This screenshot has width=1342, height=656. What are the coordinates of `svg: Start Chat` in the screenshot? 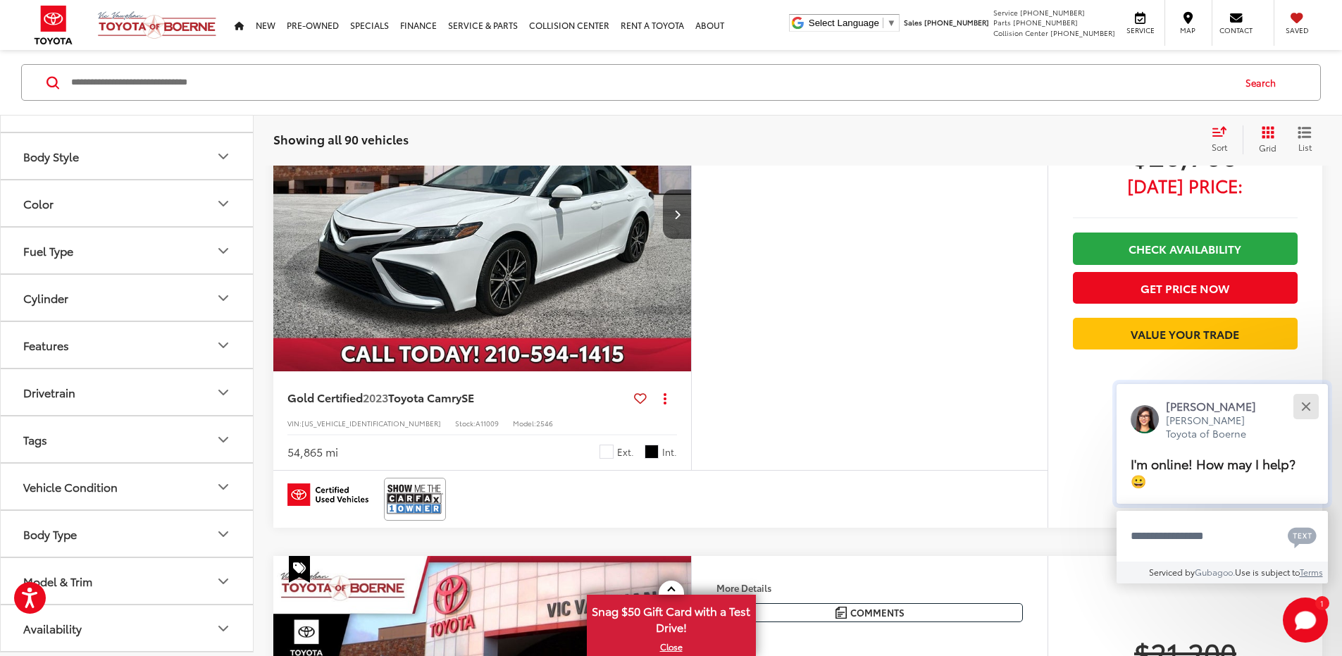 It's located at (1306, 620).